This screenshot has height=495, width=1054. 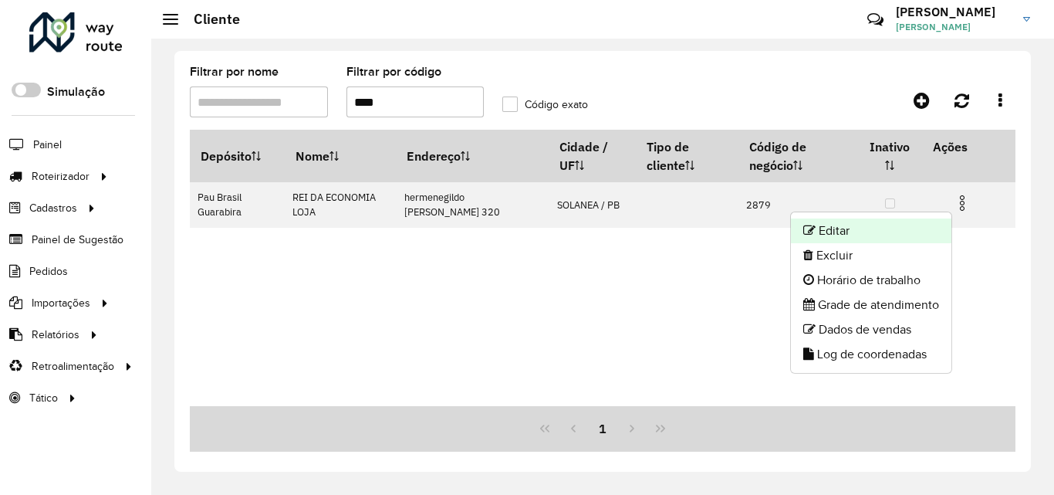 What do you see at coordinates (798, 156) in the screenshot?
I see `th: Código de negócio` at bounding box center [798, 156].